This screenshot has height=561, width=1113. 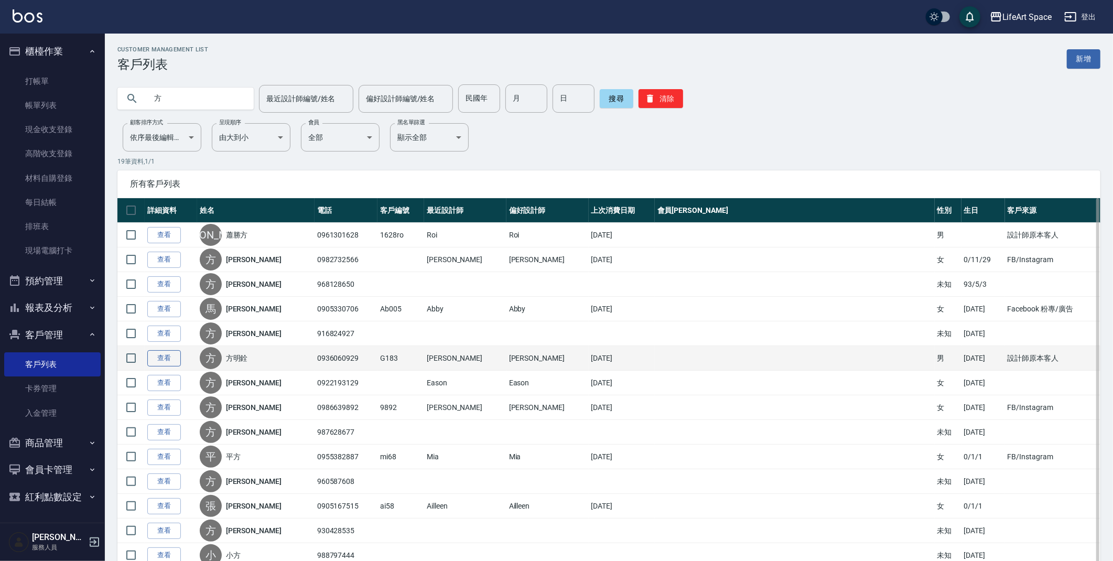 What do you see at coordinates (230, 122) in the screenshot?
I see `label: 呈現順序` at bounding box center [230, 122].